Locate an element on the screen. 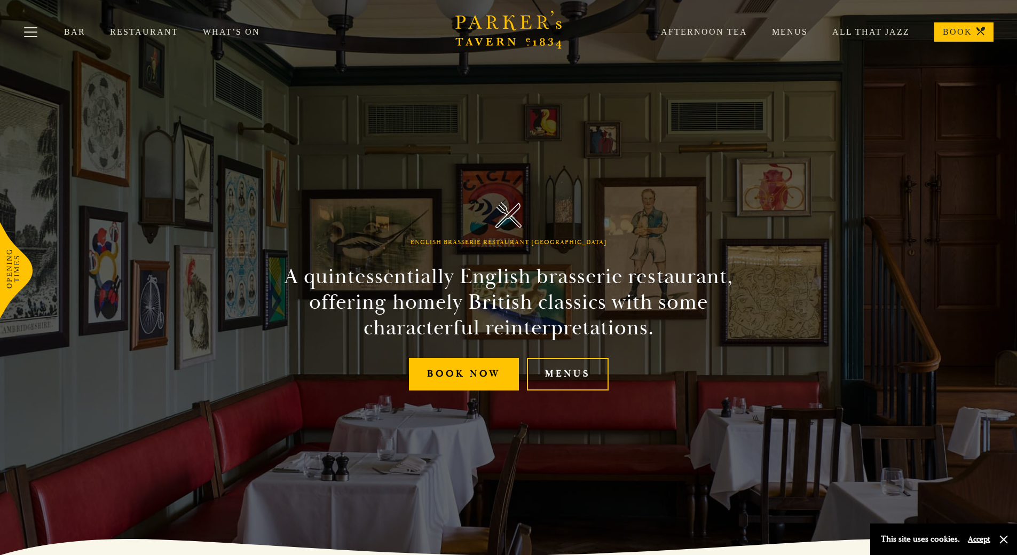 This screenshot has height=555, width=1017. img: Parker's Tavern Brasserie Cambridge is located at coordinates (508, 215).